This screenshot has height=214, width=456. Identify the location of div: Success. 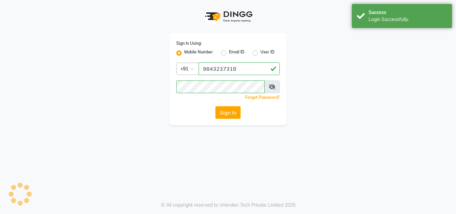
(407, 12).